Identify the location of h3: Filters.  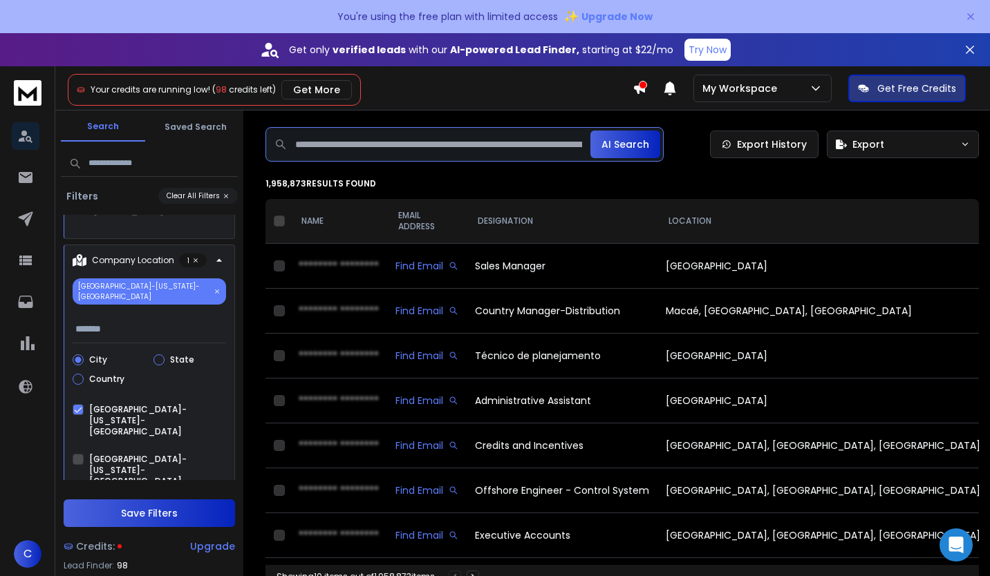
(82, 196).